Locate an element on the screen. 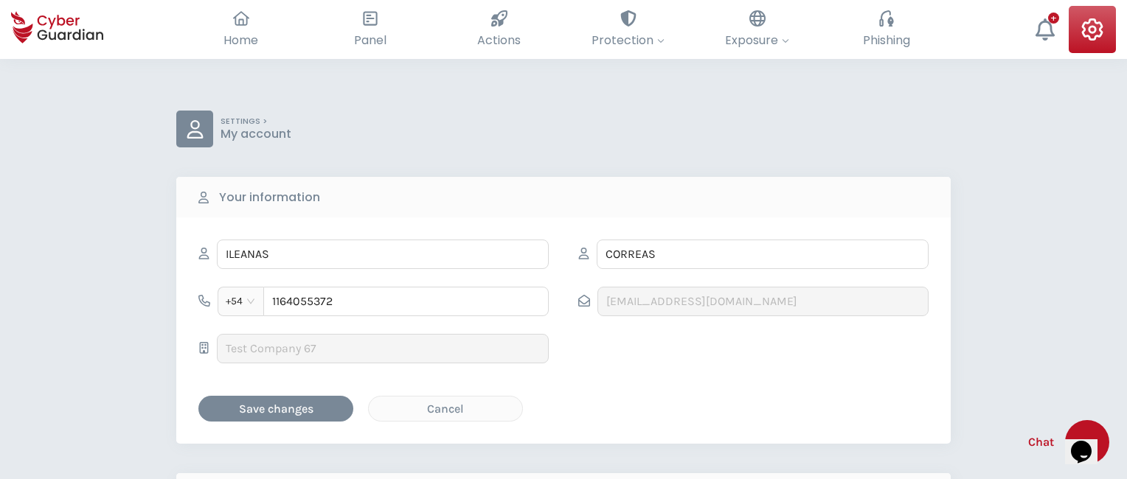 This screenshot has height=479, width=1127. button: Home is located at coordinates (240, 29).